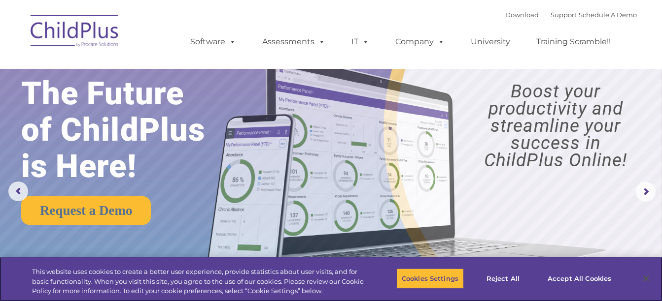 This screenshot has height=301, width=662. What do you see at coordinates (294, 42) in the screenshot?
I see `a: Assessments` at bounding box center [294, 42].